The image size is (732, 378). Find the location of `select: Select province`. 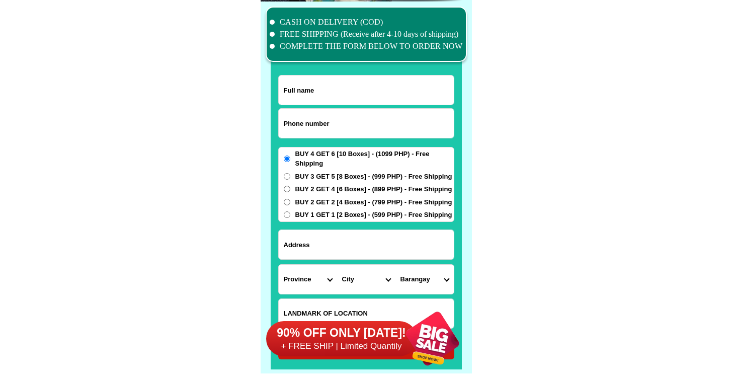

select: Select province is located at coordinates (308, 279).